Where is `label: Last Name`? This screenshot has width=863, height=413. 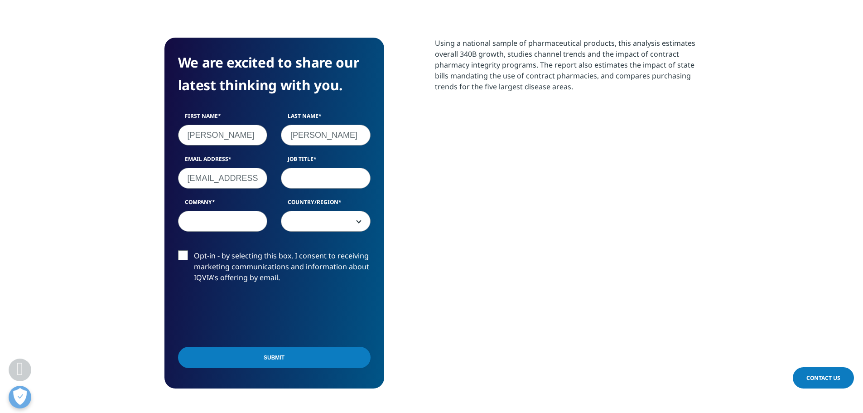
label: Last Name is located at coordinates (326, 118).